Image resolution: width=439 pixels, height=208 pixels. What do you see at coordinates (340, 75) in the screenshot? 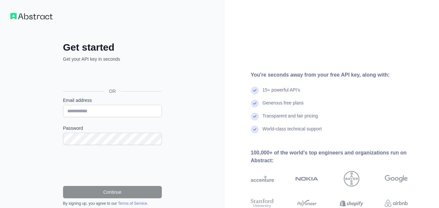
I see `div: You're seconds away from your free API key, along with:` at bounding box center [340, 75].